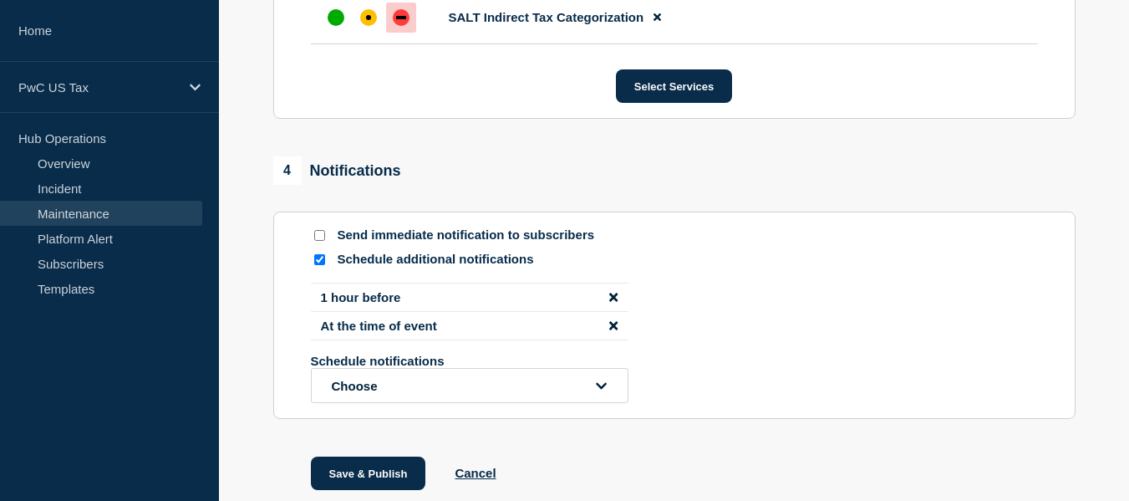  What do you see at coordinates (470, 297) in the screenshot?
I see `li: 1 hour before` at bounding box center [470, 297].